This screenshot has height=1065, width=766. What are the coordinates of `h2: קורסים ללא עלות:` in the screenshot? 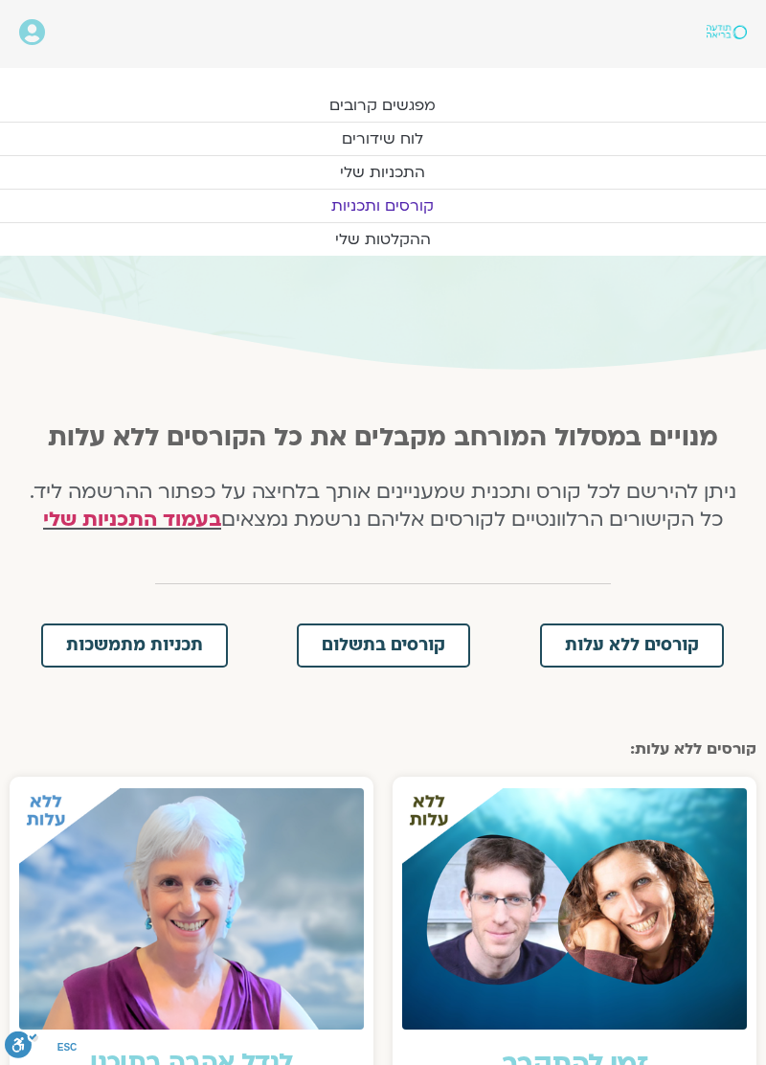 It's located at (383, 749).